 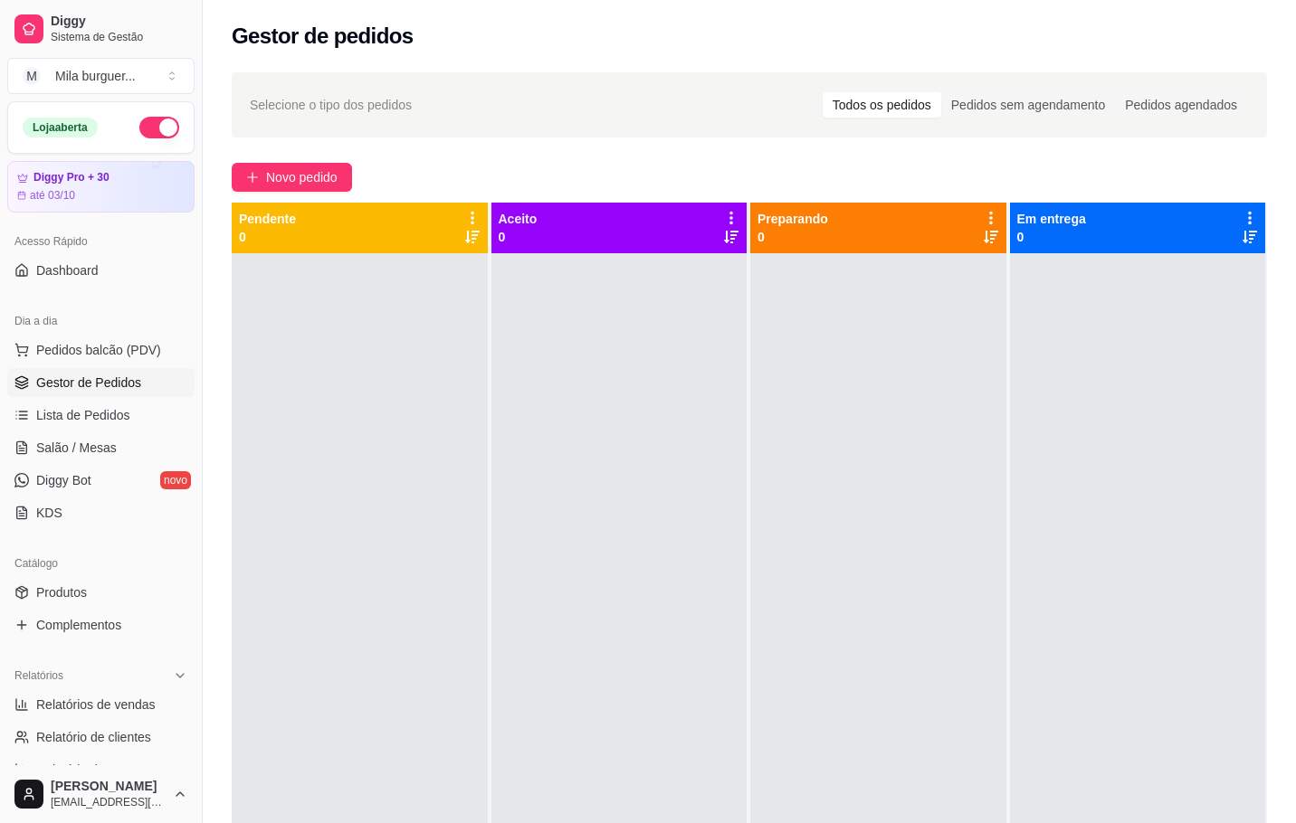 I want to click on span: Relatórios de vendas, so click(x=96, y=705).